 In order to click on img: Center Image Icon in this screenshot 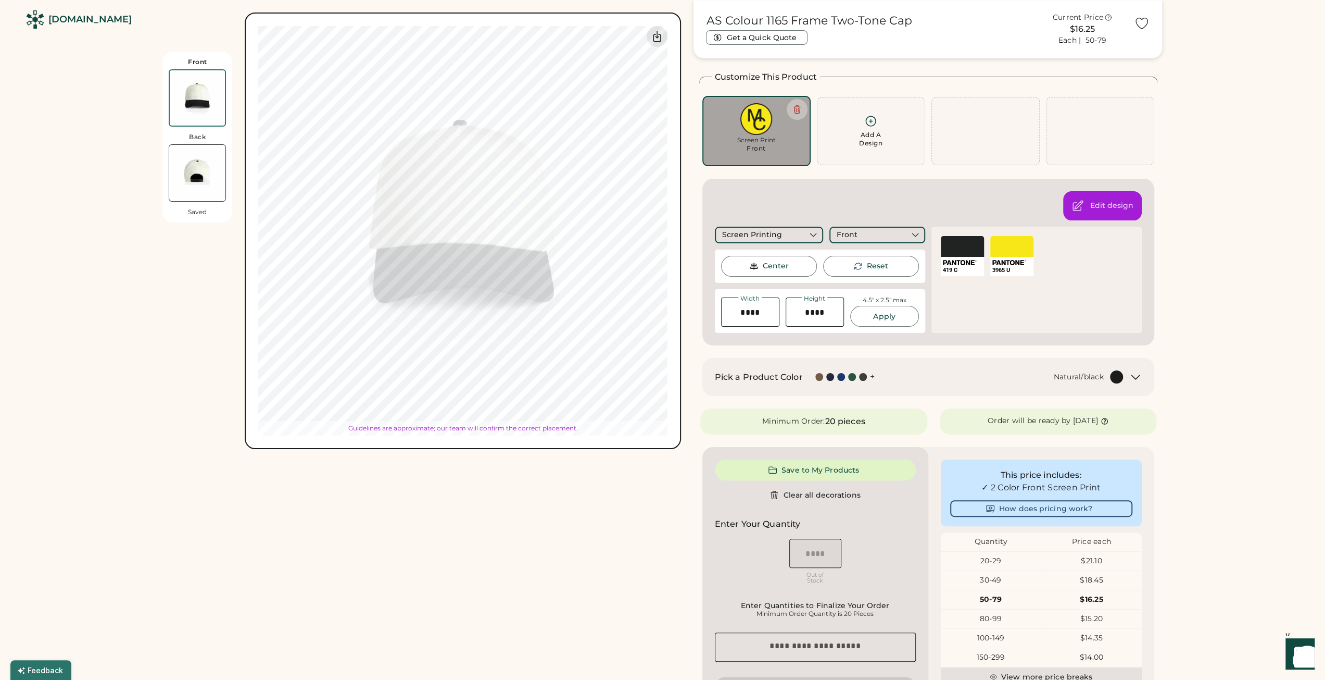, I will do `click(754, 266)`.